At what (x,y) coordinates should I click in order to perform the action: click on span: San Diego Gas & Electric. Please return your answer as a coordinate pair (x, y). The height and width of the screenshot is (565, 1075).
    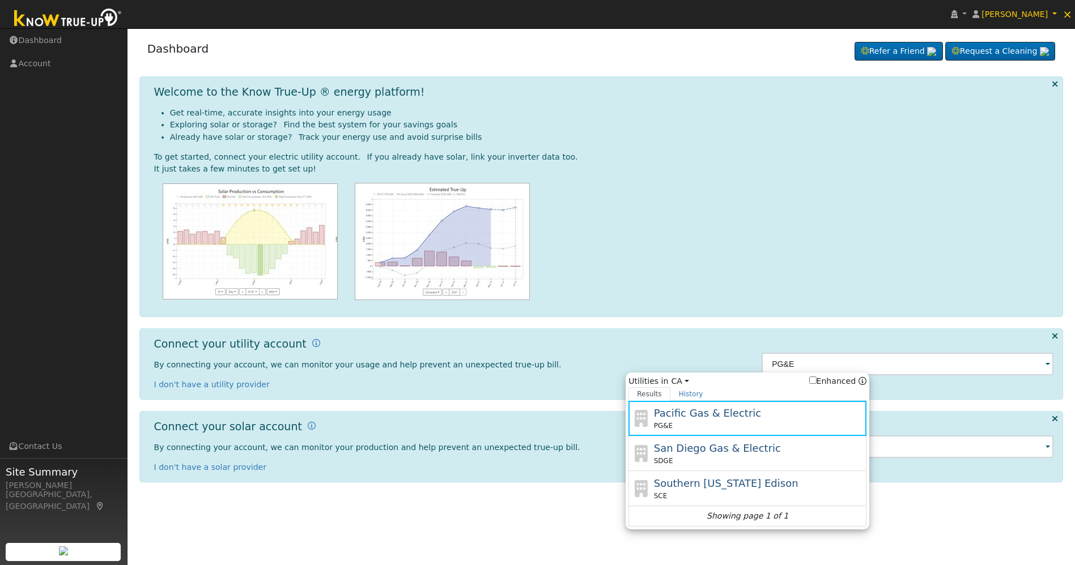
    Looking at the image, I should click on (717, 448).